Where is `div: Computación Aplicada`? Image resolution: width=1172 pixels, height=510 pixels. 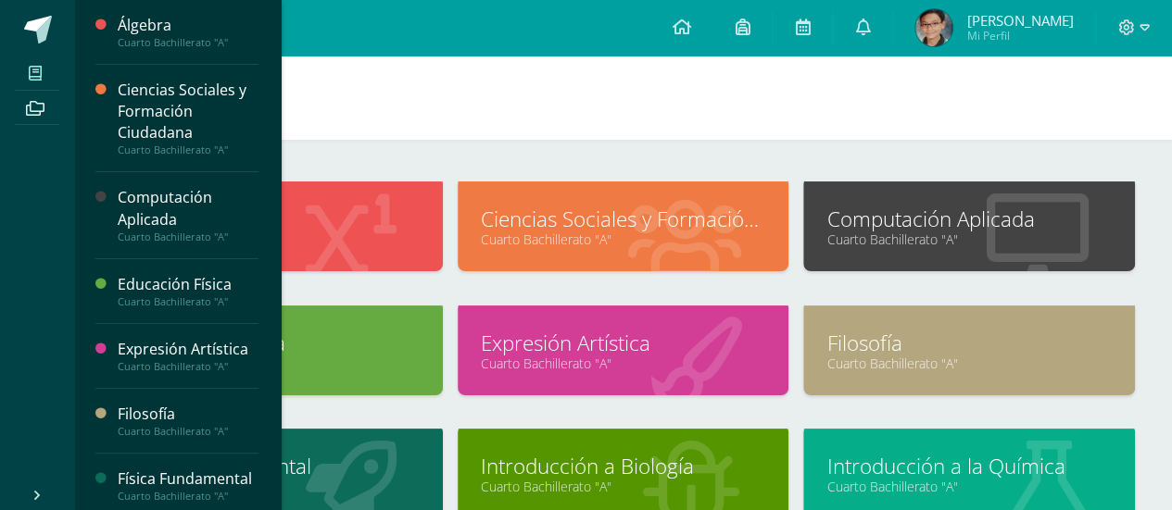 div: Computación Aplicada is located at coordinates (188, 208).